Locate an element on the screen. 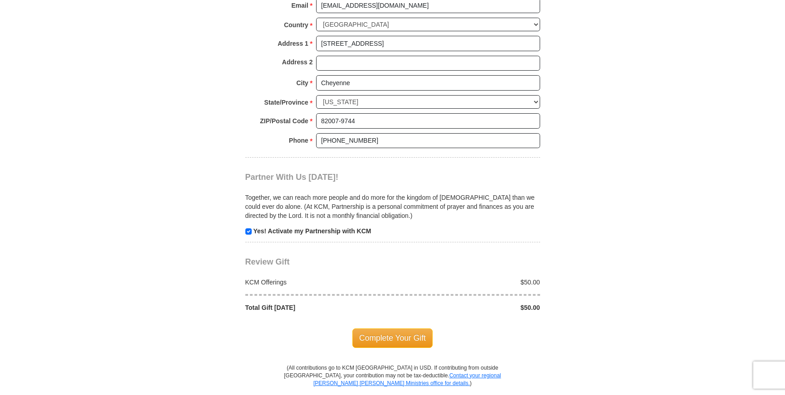  strong: ZIP/Postal Code is located at coordinates (284, 121).